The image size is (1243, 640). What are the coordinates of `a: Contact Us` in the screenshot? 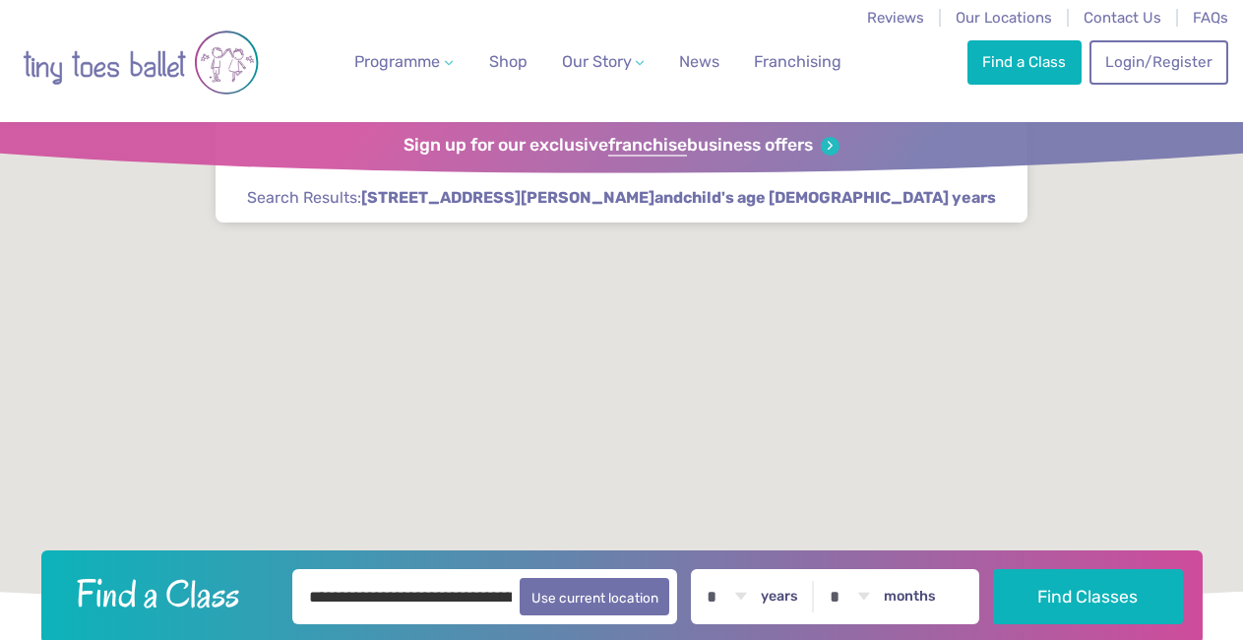 It's located at (1122, 18).